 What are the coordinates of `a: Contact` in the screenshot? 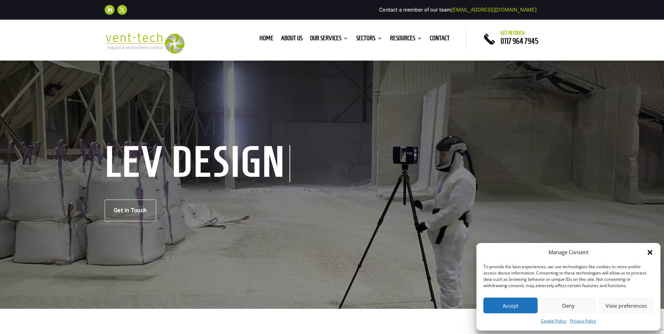 It's located at (440, 40).